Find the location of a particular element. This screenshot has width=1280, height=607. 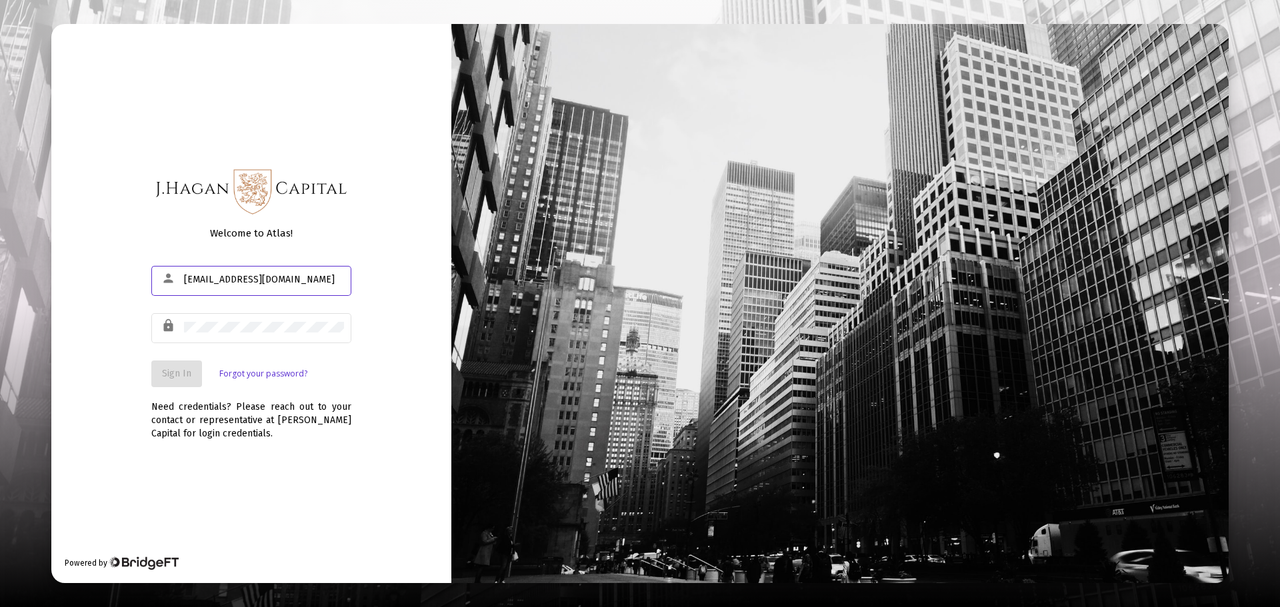

span: Sign In is located at coordinates (177, 373).